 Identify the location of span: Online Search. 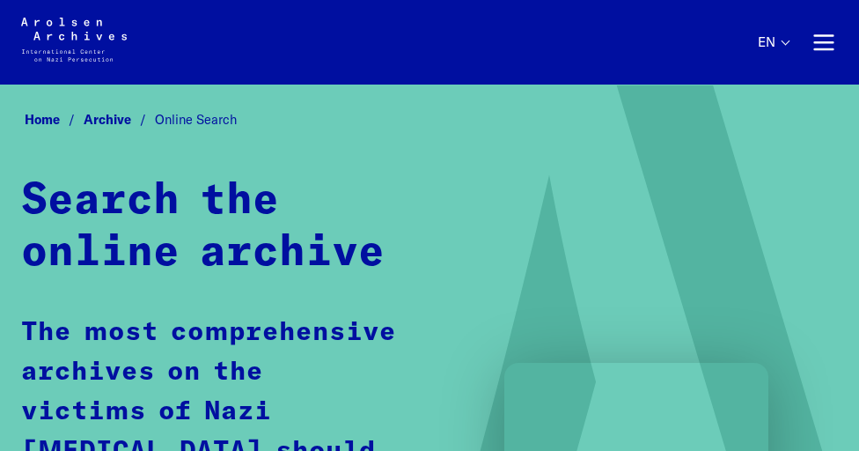
(195, 119).